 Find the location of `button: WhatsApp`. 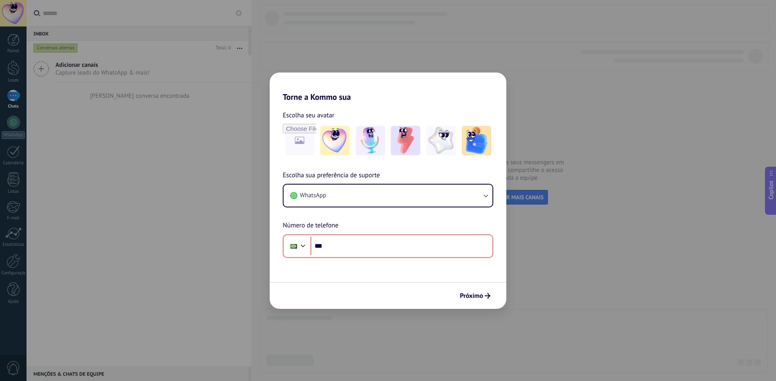

button: WhatsApp is located at coordinates (388, 196).